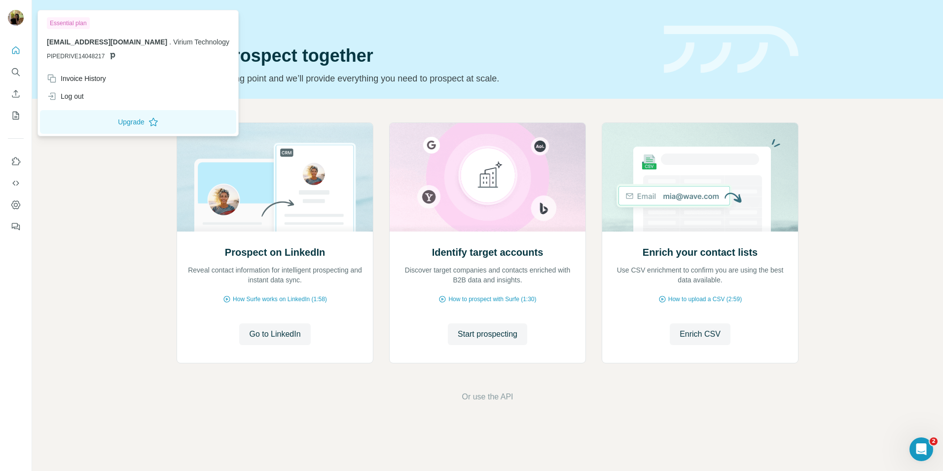 The height and width of the screenshot is (471, 943). I want to click on img: Avatar, so click(16, 18).